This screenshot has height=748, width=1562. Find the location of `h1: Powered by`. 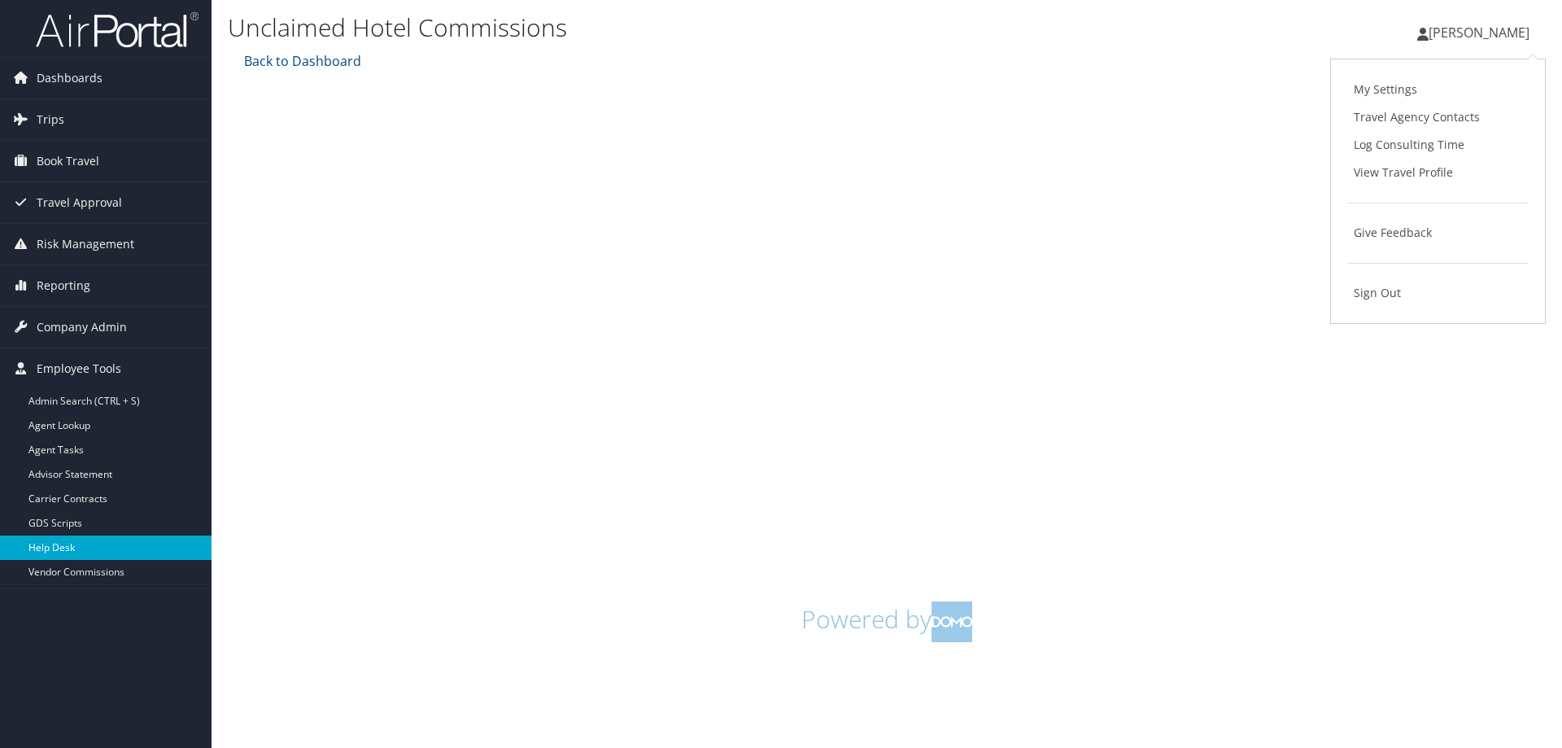

h1: Powered by is located at coordinates (887, 622).